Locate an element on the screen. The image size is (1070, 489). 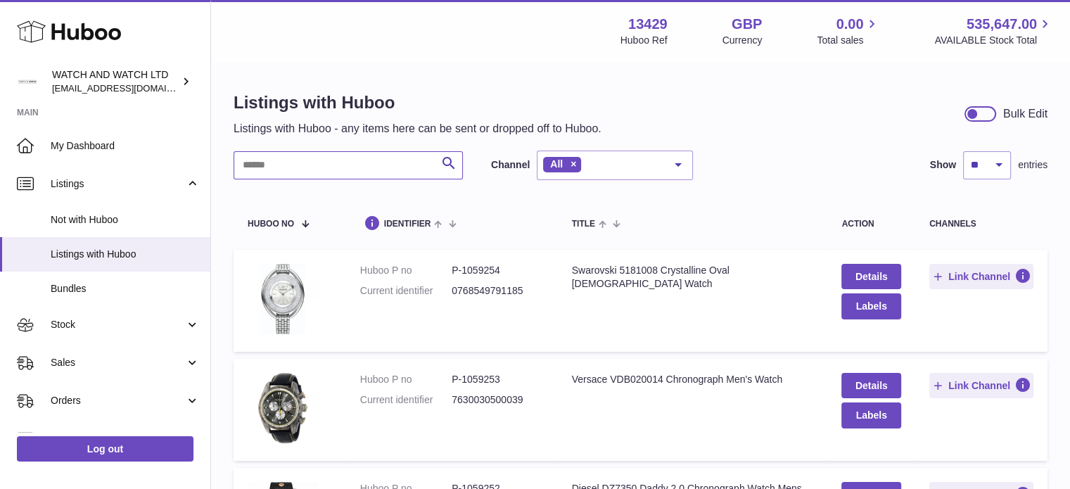
dd: P-1059253 is located at coordinates (498, 379).